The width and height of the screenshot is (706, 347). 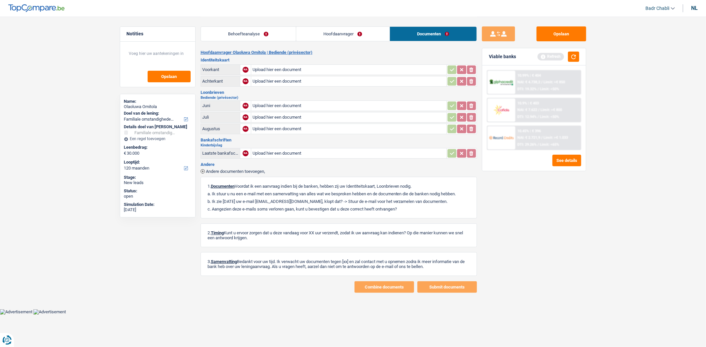 I want to click on span: Timing, so click(x=217, y=233).